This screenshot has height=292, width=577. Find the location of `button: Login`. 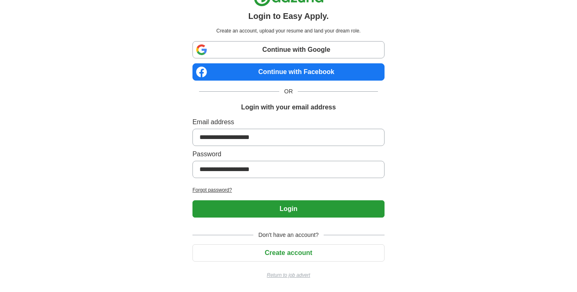

button: Login is located at coordinates (288, 209).